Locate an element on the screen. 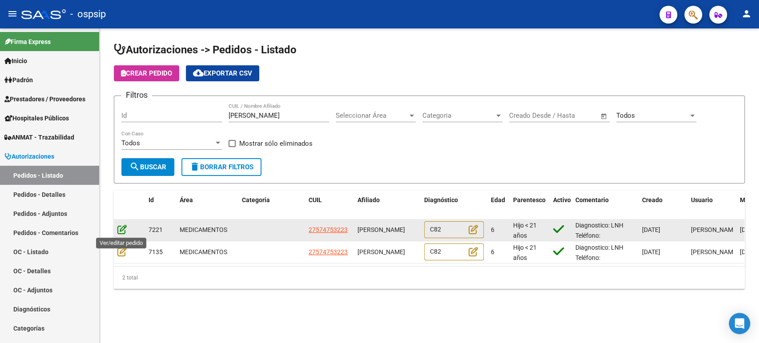 The image size is (759, 343). span: Inicio is located at coordinates (16, 61).